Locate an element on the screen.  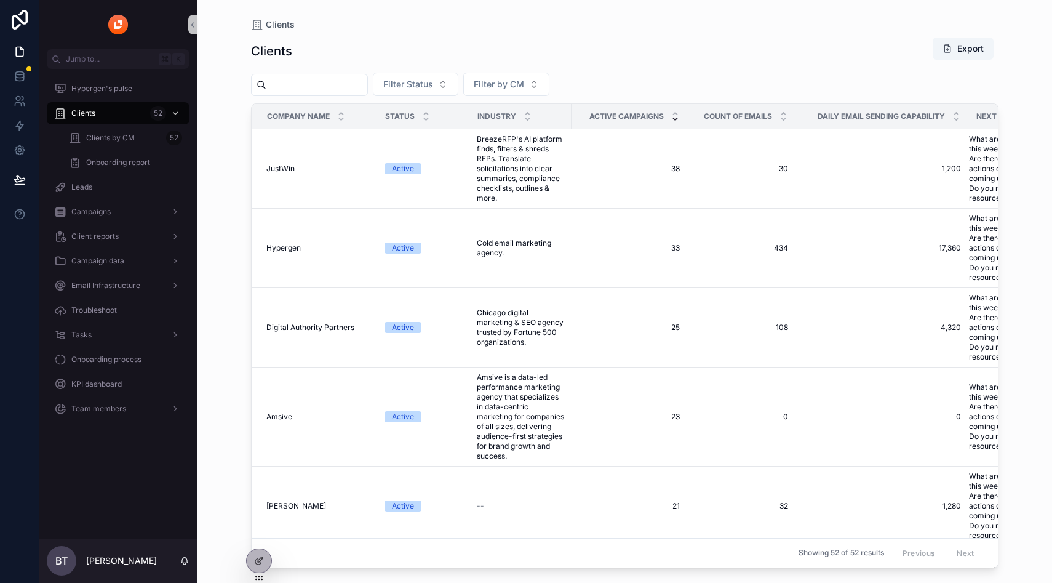
a: Clients52 is located at coordinates (118, 113).